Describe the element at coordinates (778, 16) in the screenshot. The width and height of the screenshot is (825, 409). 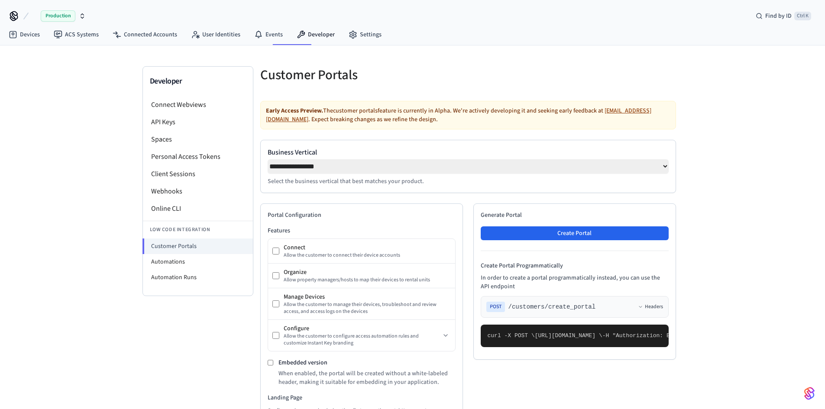
I see `span: Find by ID` at that location.